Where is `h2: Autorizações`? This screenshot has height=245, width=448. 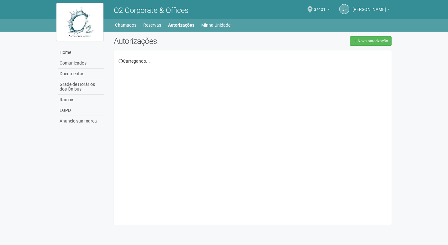 h2: Autorizações is located at coordinates (181, 41).